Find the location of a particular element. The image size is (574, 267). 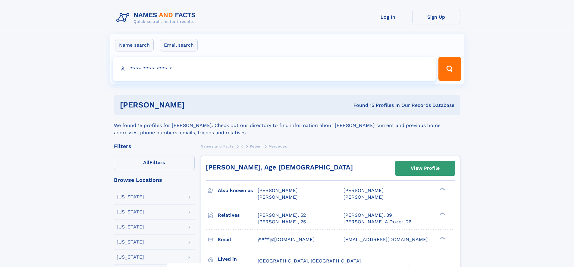

a: Kelien is located at coordinates (256, 146).